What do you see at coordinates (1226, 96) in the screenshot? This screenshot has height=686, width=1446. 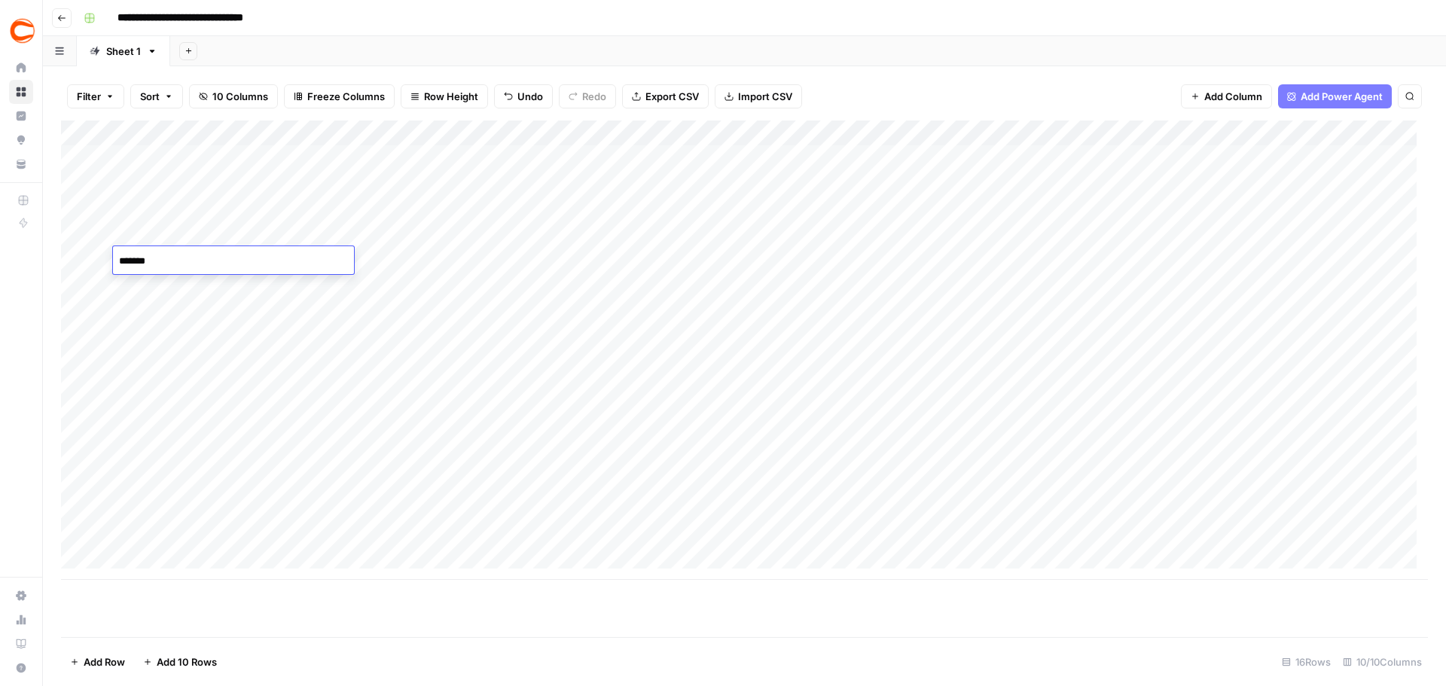 I see `button: Add Column` at bounding box center [1226, 96].